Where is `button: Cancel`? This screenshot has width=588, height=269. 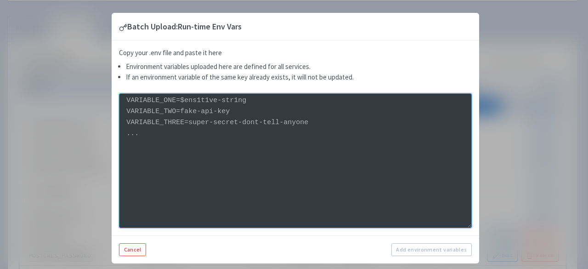 button: Cancel is located at coordinates (132, 249).